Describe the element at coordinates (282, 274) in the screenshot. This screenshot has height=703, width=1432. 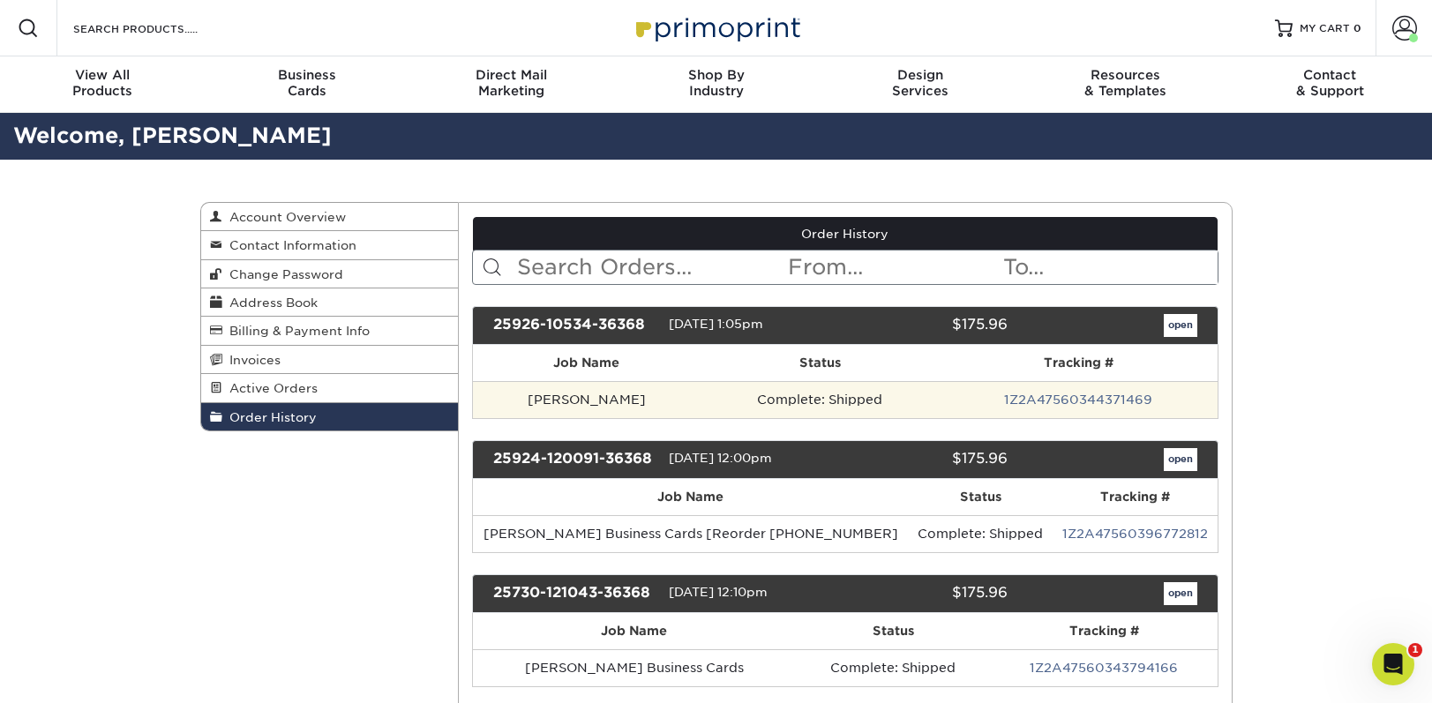
I see `span: Change Password` at that location.